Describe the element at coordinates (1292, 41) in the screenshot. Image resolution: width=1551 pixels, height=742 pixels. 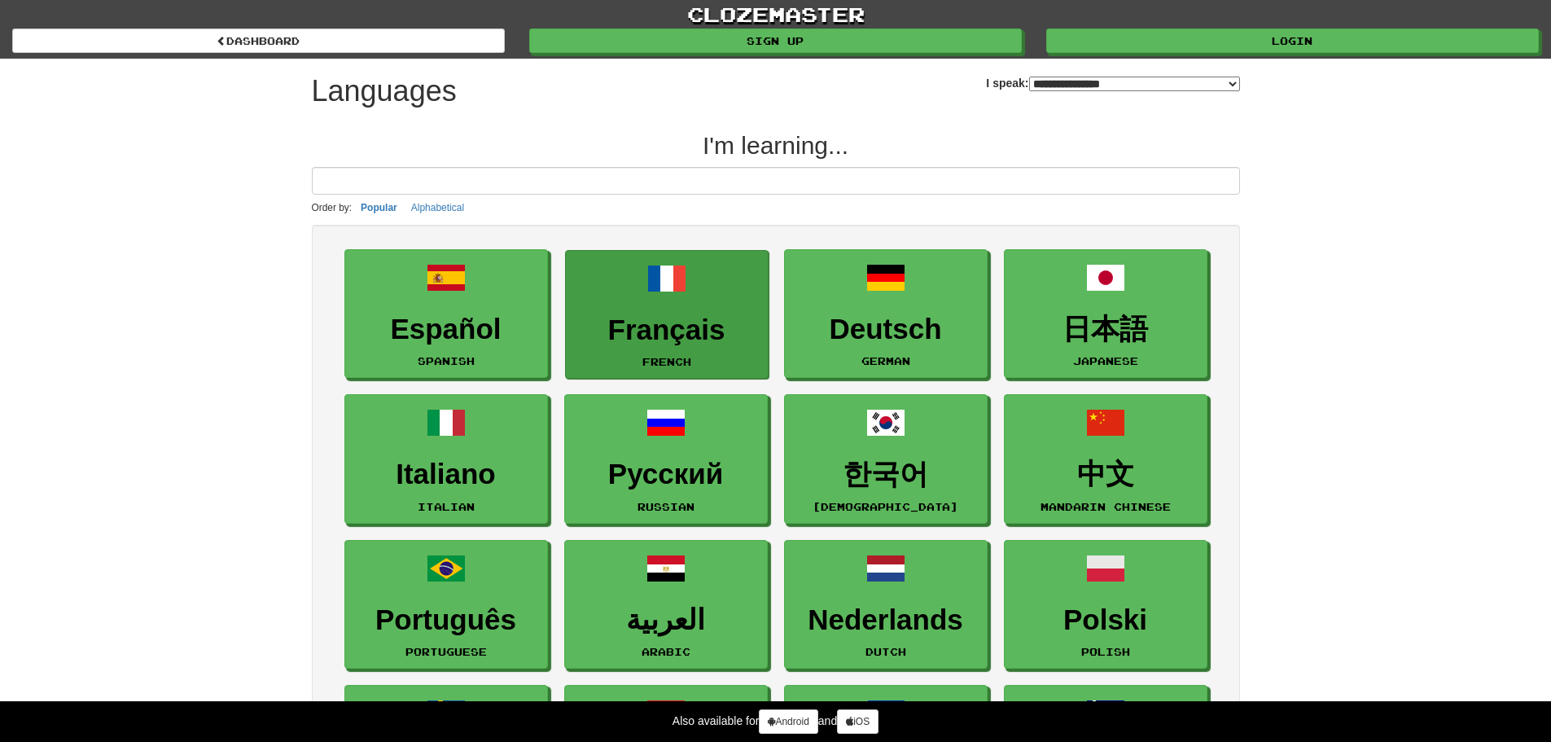
I see `a: Login` at that location.